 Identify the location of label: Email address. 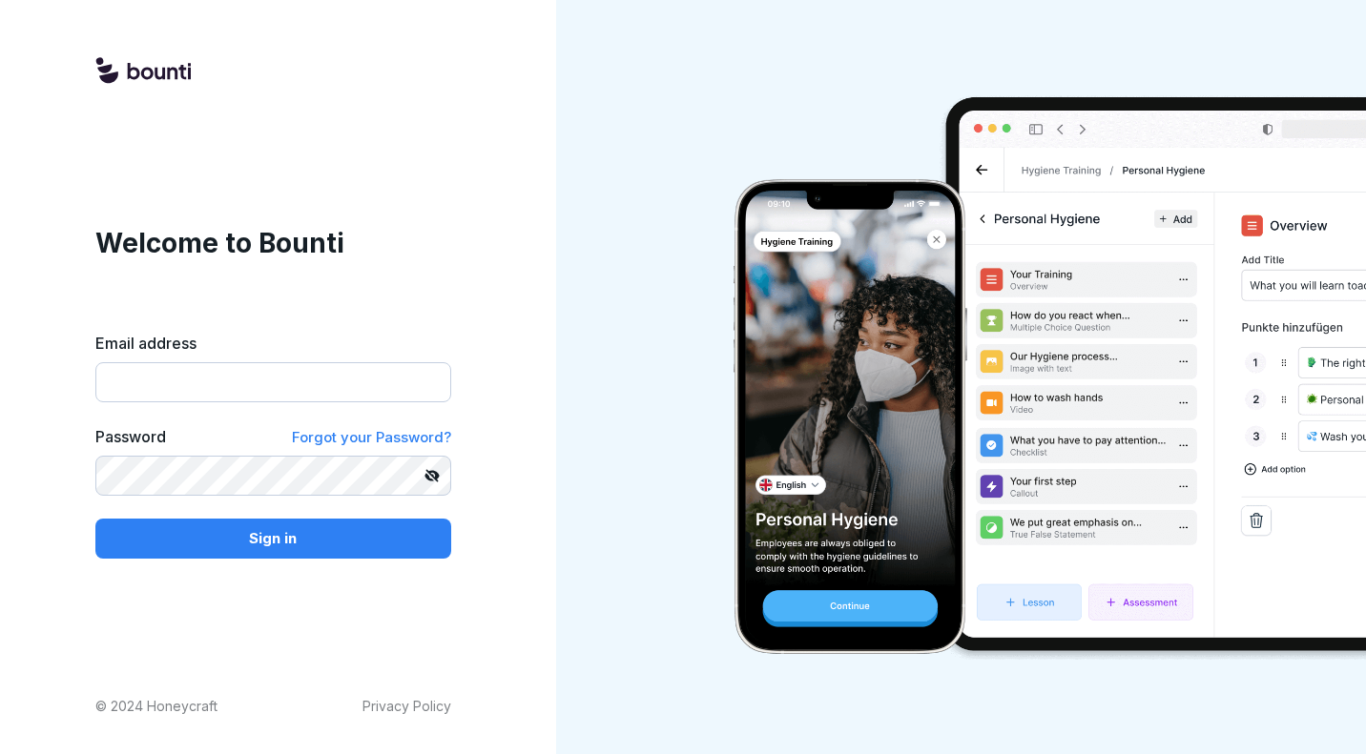
(273, 343).